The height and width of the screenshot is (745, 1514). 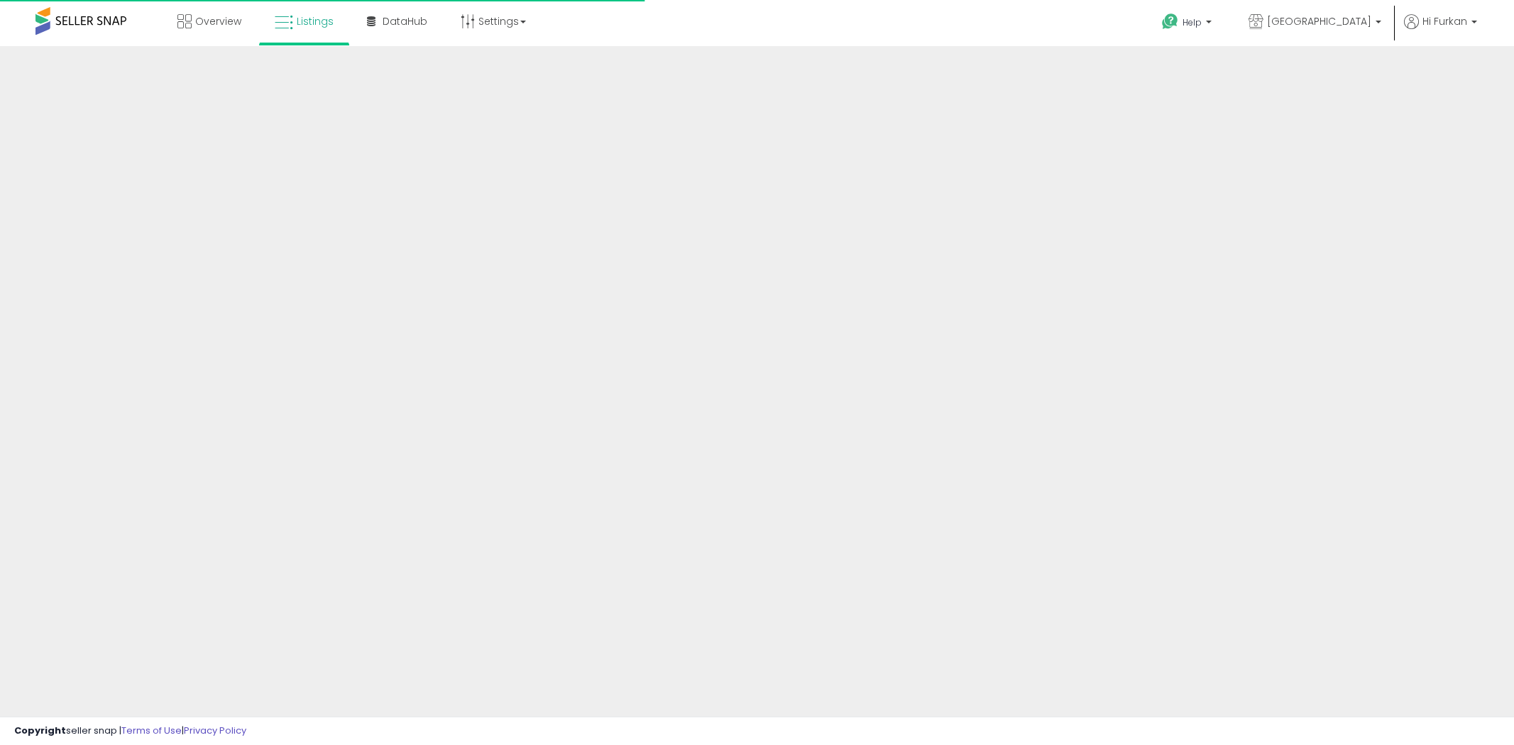 What do you see at coordinates (1441, 30) in the screenshot?
I see `a: Hi Furkan` at bounding box center [1441, 30].